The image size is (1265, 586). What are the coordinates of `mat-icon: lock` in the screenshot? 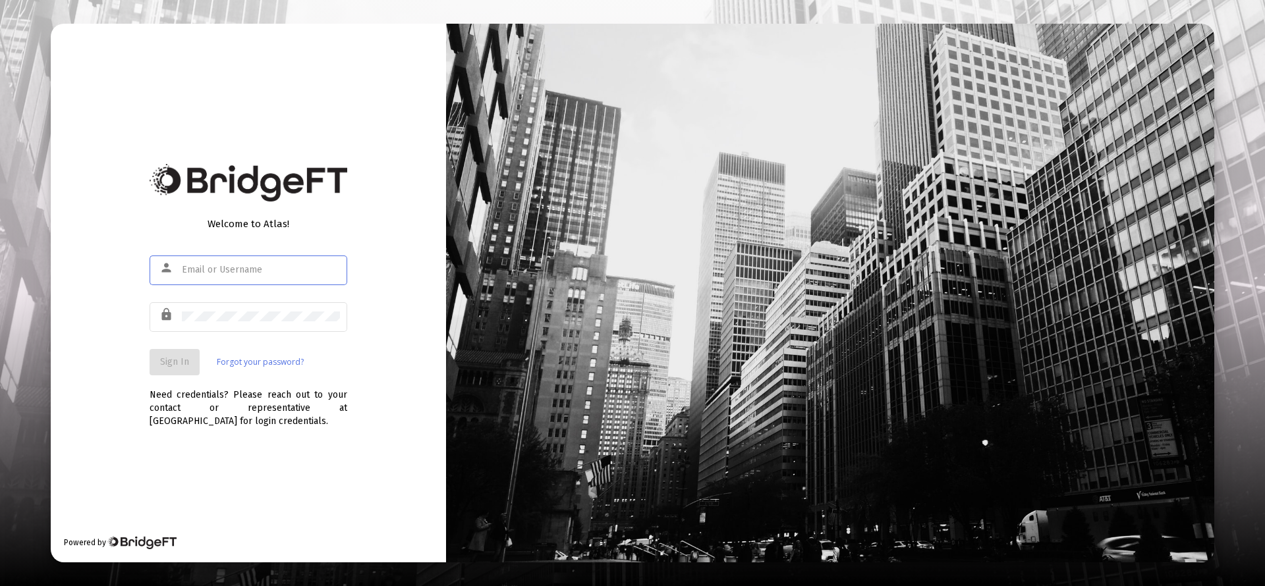 It's located at (167, 315).